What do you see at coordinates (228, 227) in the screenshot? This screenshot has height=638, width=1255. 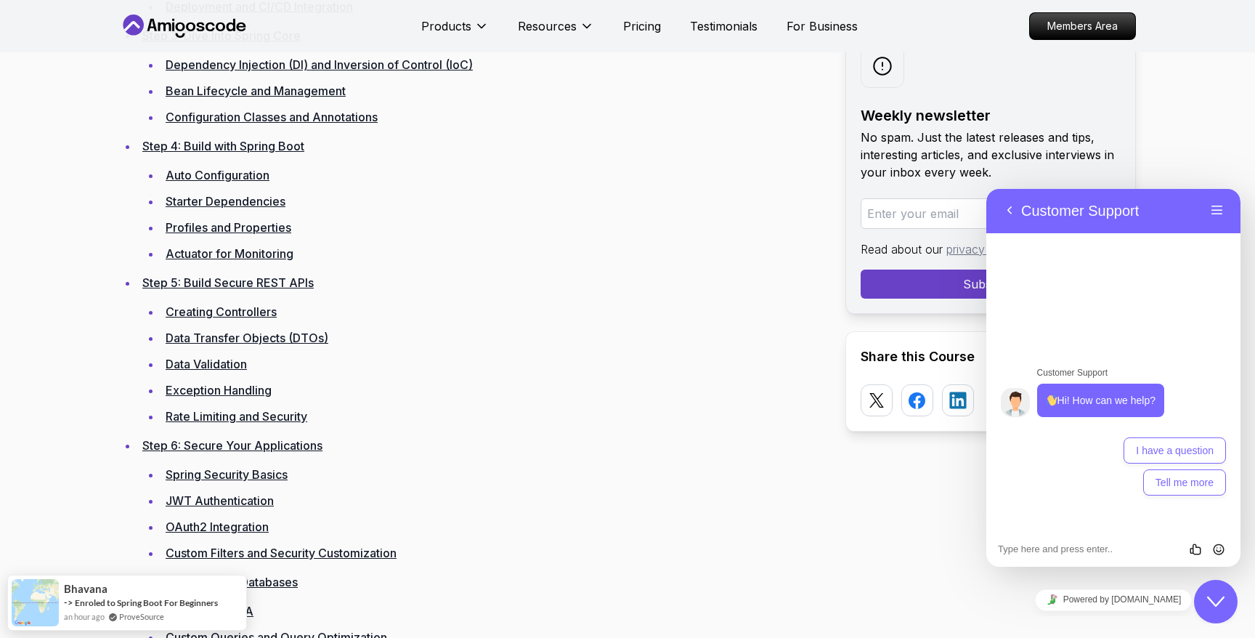 I see `a: Profiles and Properties` at bounding box center [228, 227].